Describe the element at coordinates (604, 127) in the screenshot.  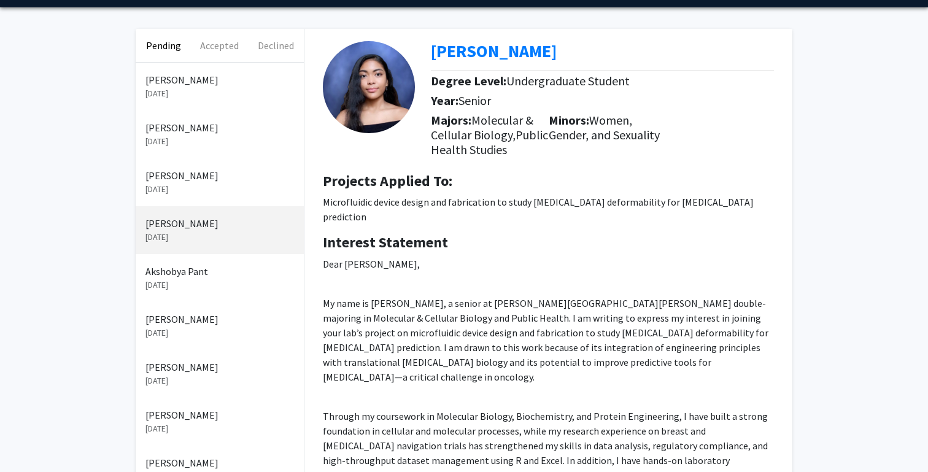
I see `span: Women, Gender, and Sexuality` at that location.